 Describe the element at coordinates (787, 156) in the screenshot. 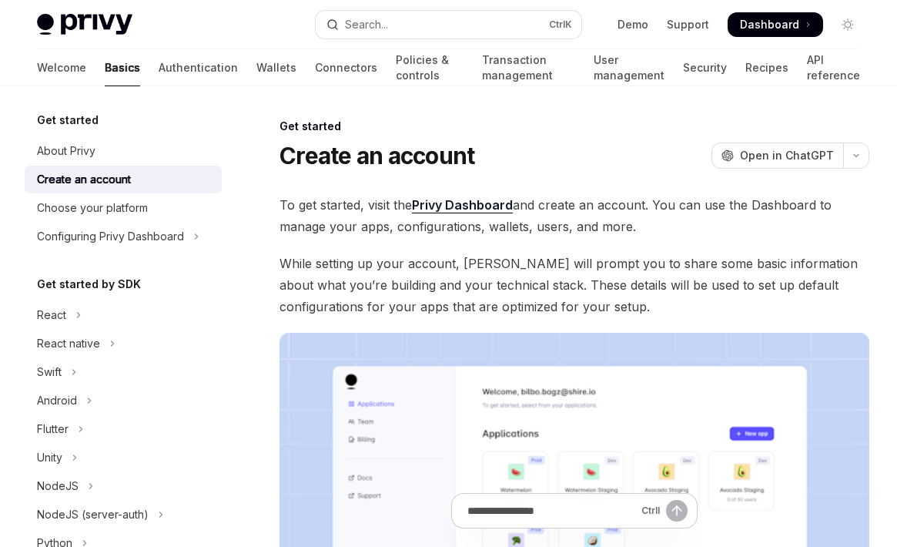

I see `span: Open in ChatGPT` at that location.